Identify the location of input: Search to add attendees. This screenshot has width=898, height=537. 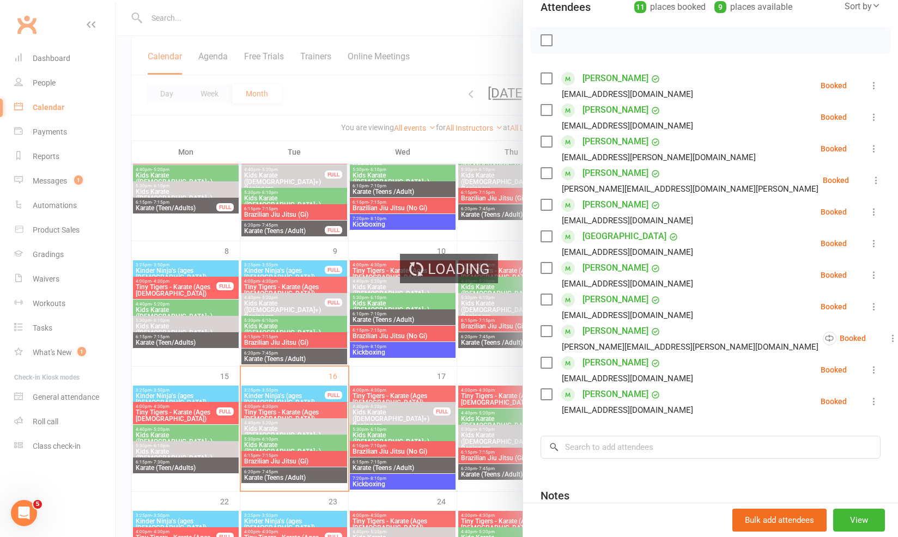
(711, 447).